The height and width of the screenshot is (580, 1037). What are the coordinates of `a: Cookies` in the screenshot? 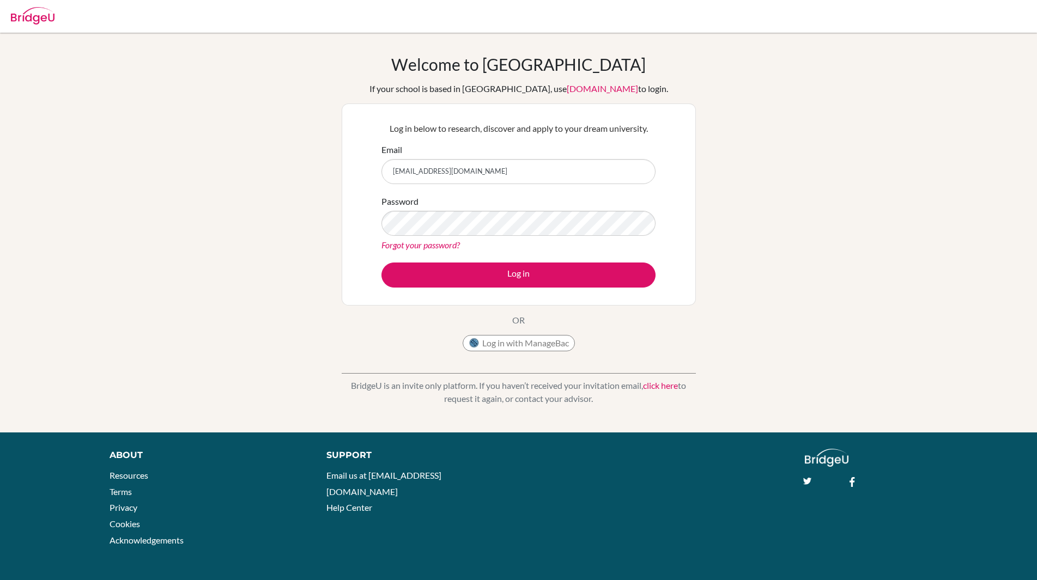 It's located at (125, 524).